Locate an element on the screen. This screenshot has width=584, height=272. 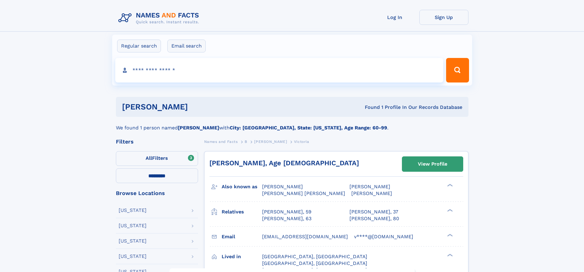
a: Sign Up is located at coordinates (444, 17).